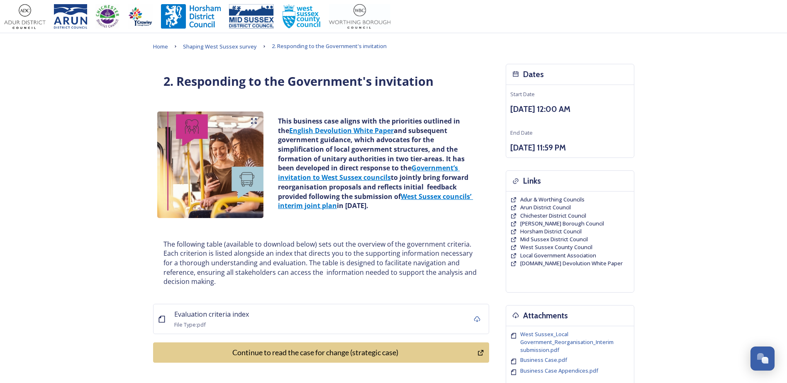 The width and height of the screenshot is (787, 383). What do you see at coordinates (546, 207) in the screenshot?
I see `span: Arun District Council` at bounding box center [546, 207].